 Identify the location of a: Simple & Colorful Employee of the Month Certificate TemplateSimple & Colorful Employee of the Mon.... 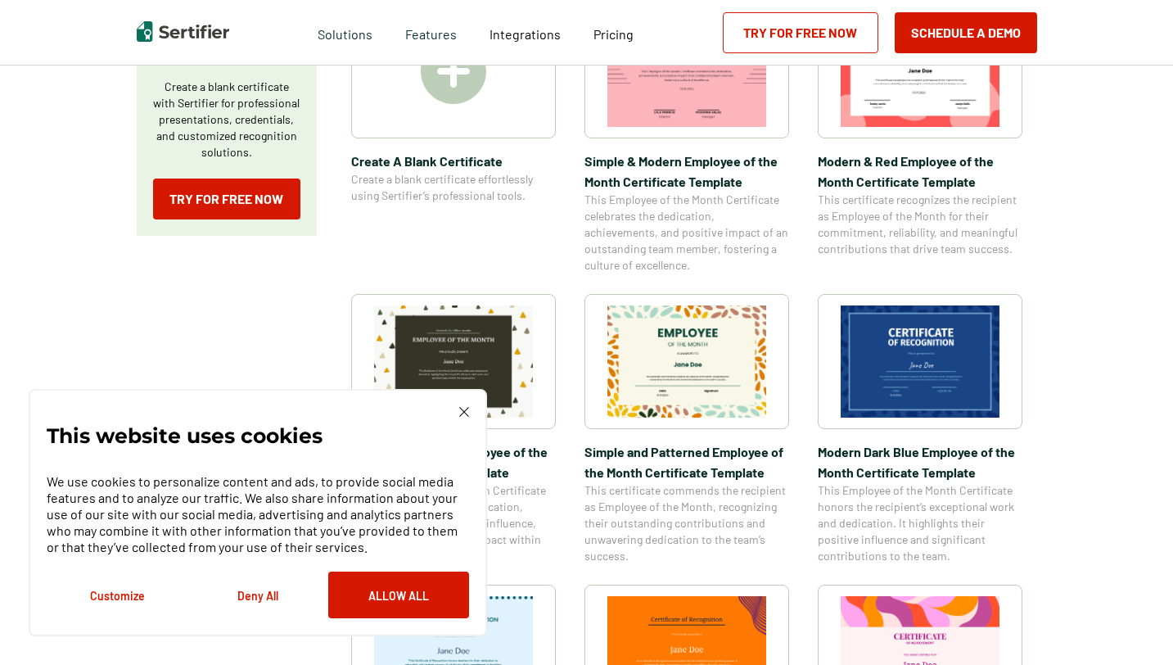
(453, 429).